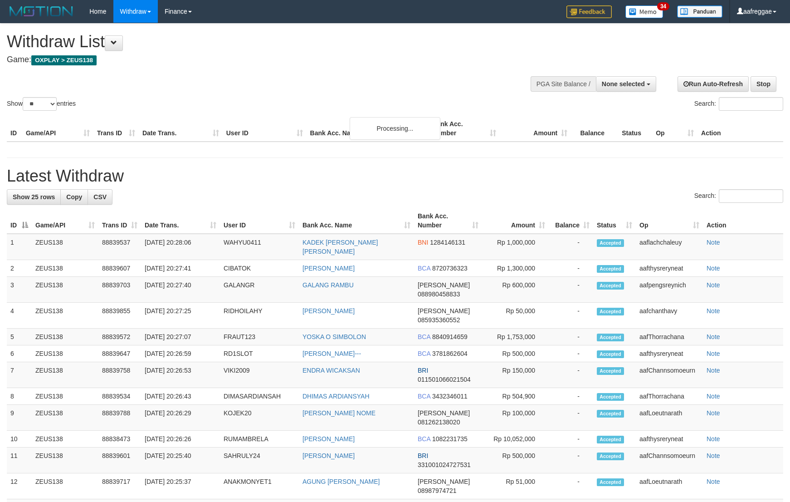 This screenshot has height=502, width=790. What do you see at coordinates (41, 104) in the screenshot?
I see `label: Show entries` at bounding box center [41, 104].